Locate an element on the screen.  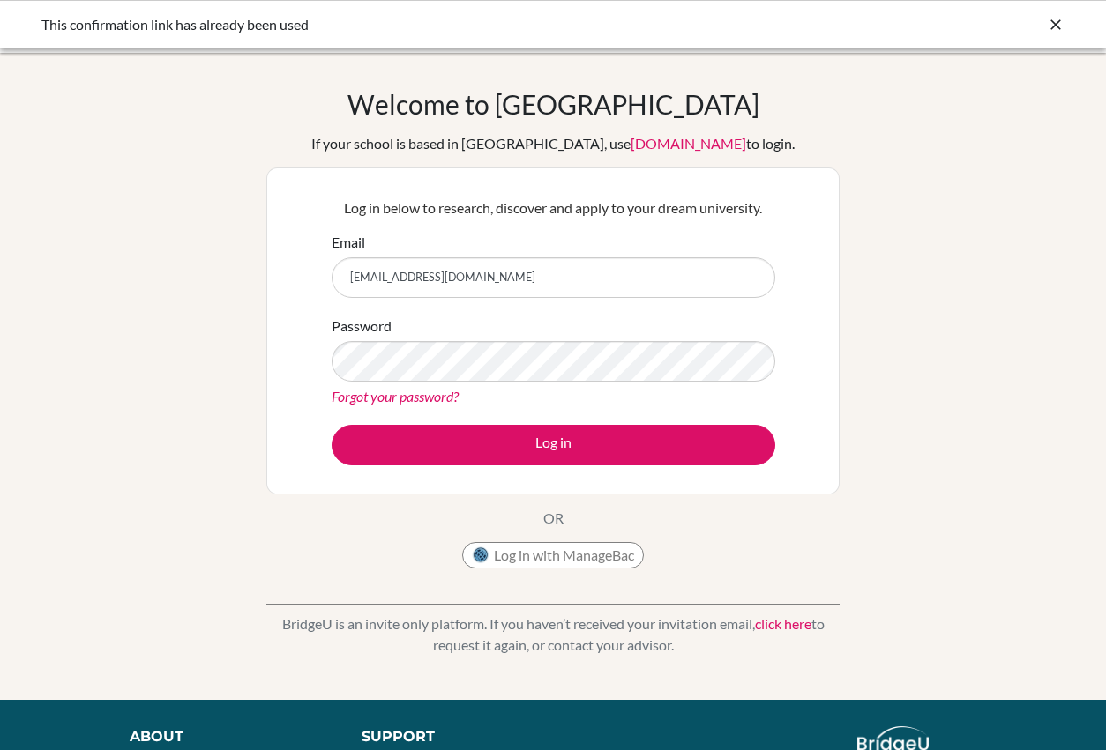
a: click here is located at coordinates (783, 623).